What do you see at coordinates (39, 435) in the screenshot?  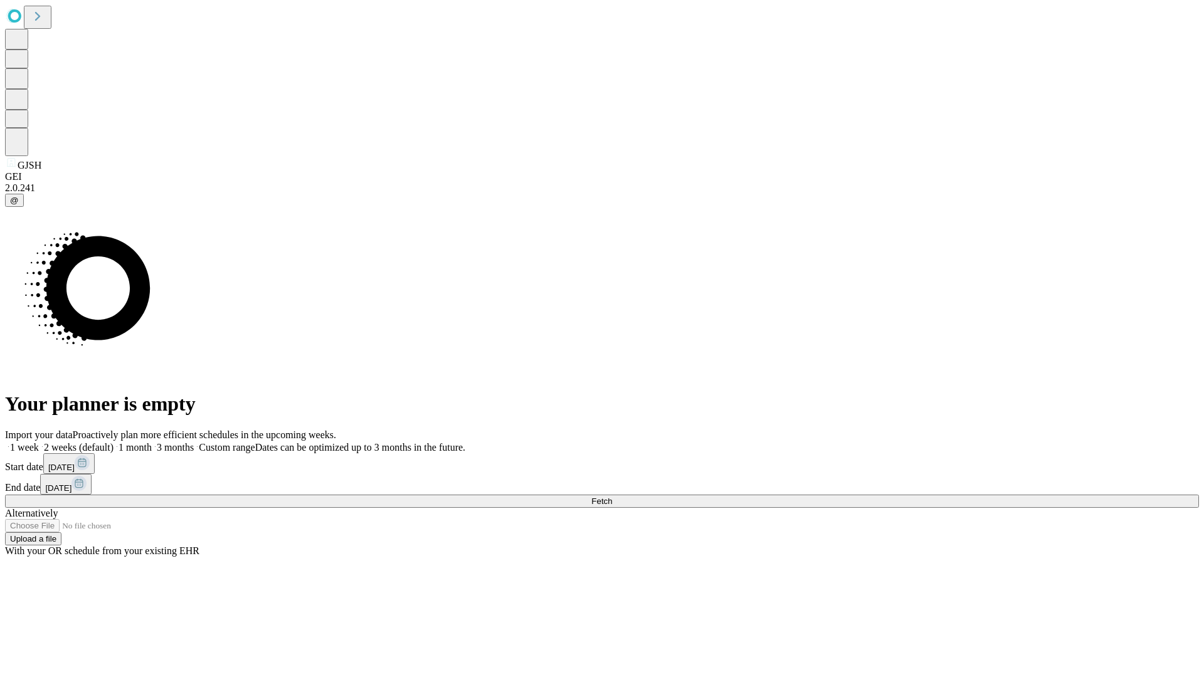 I see `span: Import your data` at bounding box center [39, 435].